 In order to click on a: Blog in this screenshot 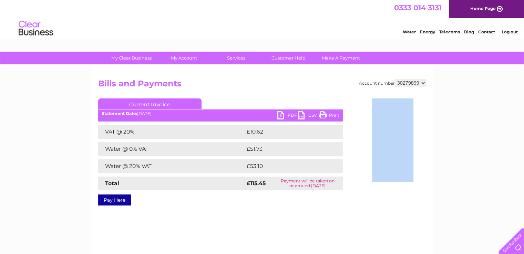, I will do `click(468, 32)`.